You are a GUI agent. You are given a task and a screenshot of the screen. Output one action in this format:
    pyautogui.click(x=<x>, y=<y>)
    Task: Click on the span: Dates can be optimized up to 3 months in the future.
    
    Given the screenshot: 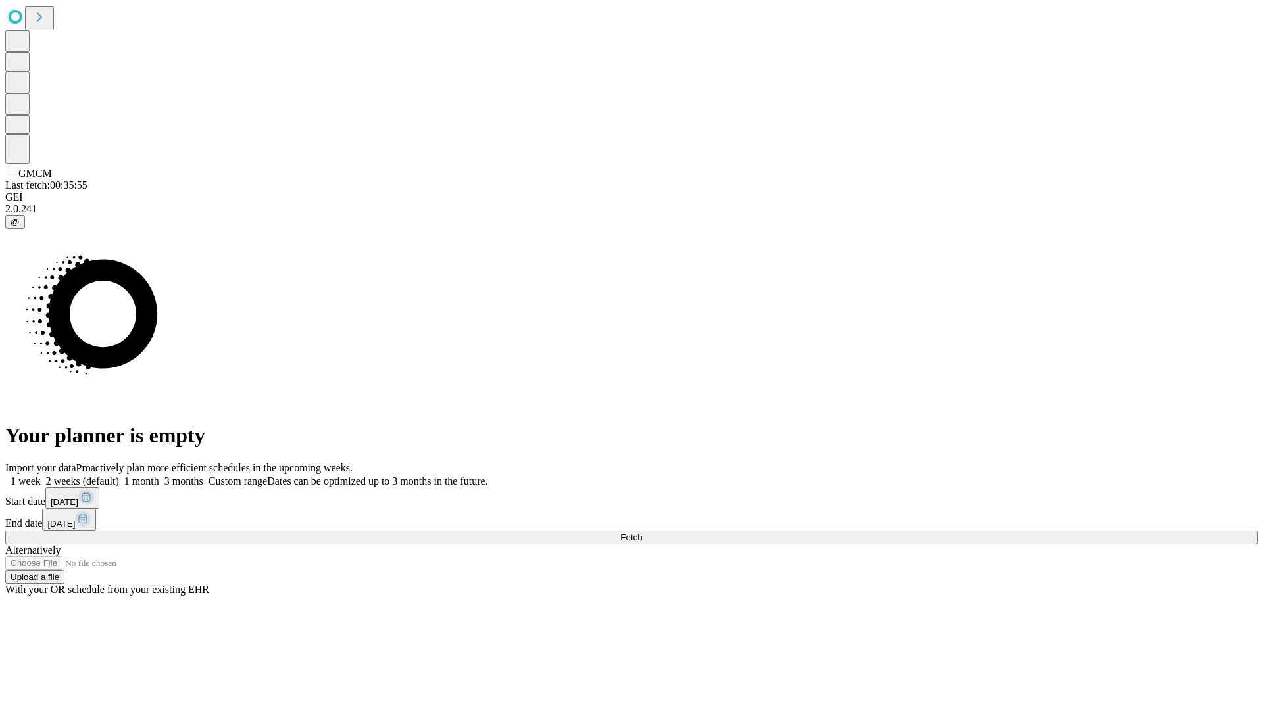 What is the action you would take?
    pyautogui.click(x=377, y=481)
    